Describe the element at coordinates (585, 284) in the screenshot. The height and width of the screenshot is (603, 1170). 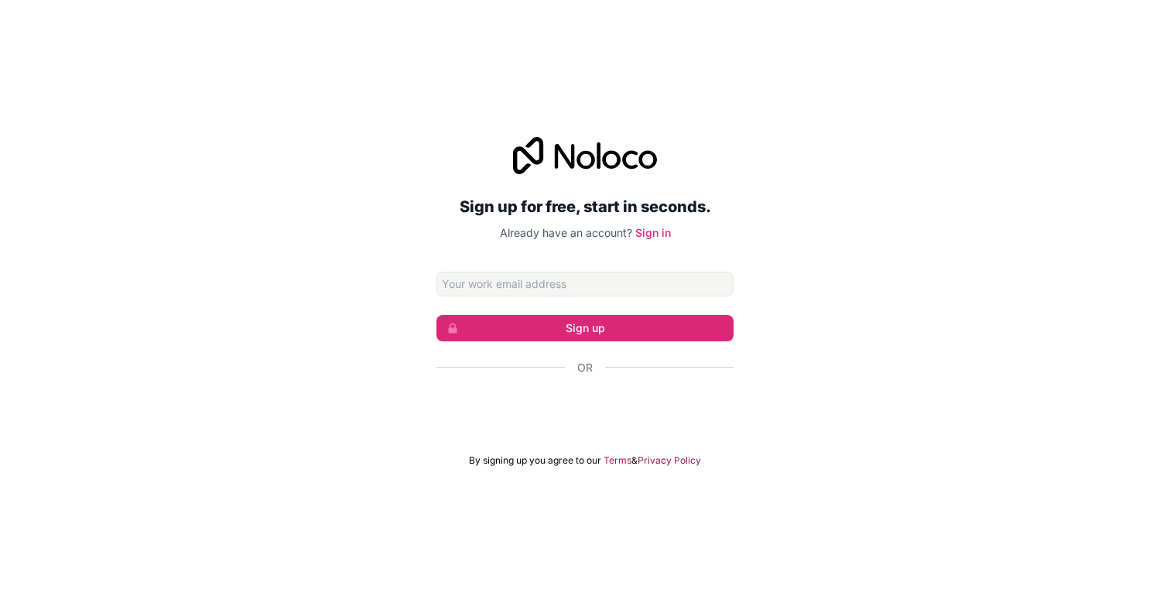
I see `input: Email address` at that location.